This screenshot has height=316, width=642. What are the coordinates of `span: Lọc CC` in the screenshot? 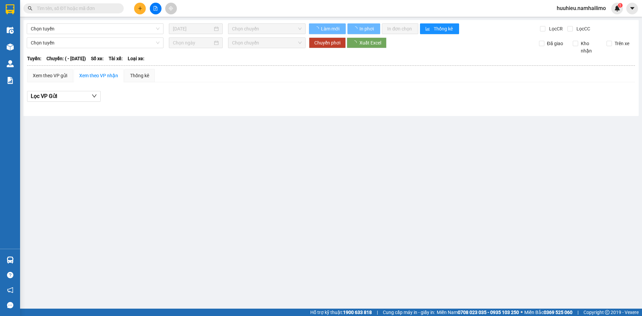 It's located at (583, 29).